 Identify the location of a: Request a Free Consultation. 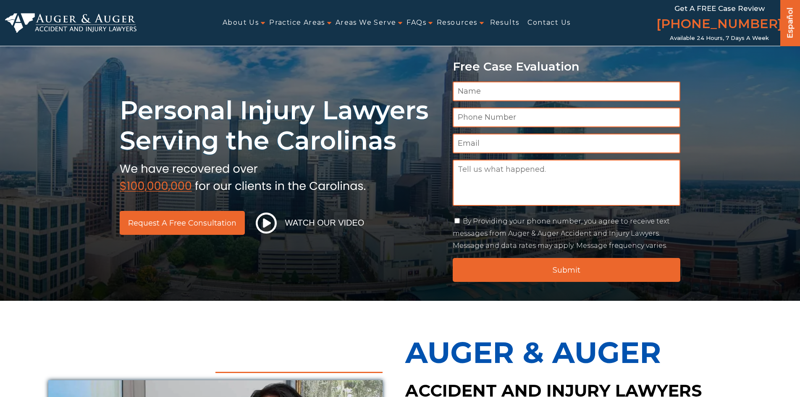
(182, 223).